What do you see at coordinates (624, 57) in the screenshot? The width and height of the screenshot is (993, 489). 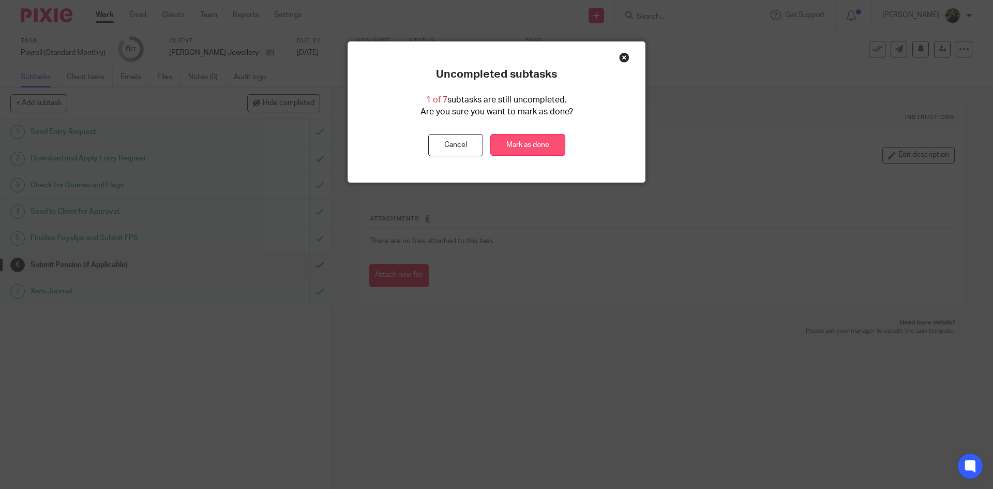 I see `div: Close this dialog window` at bounding box center [624, 57].